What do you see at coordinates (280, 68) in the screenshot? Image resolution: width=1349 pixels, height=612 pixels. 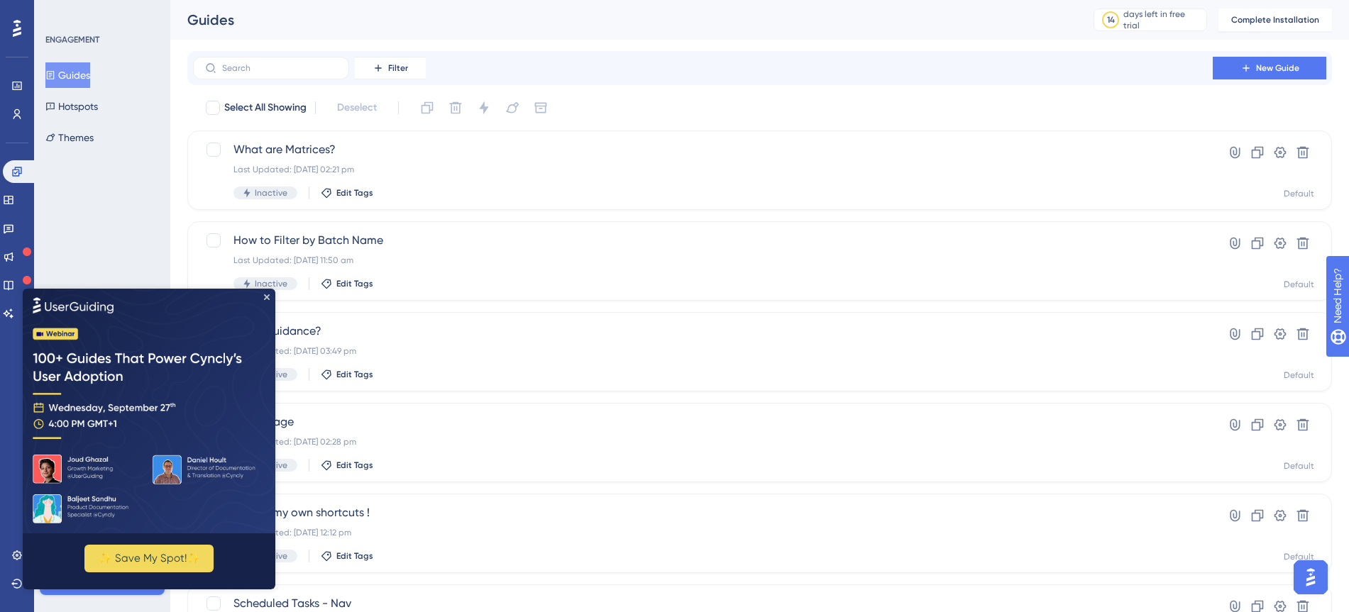 I see `input: Search` at bounding box center [280, 68].